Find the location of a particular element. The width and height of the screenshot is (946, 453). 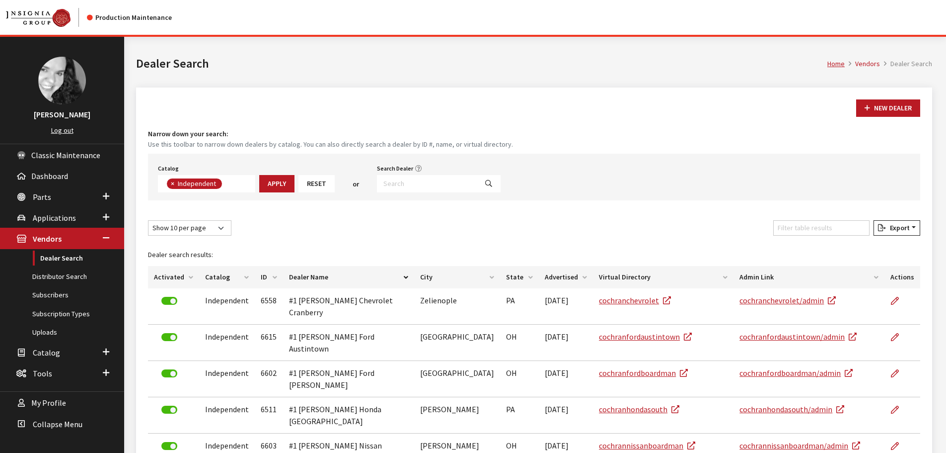

th: Activated: activate to sort column ascending is located at coordinates (173, 277).